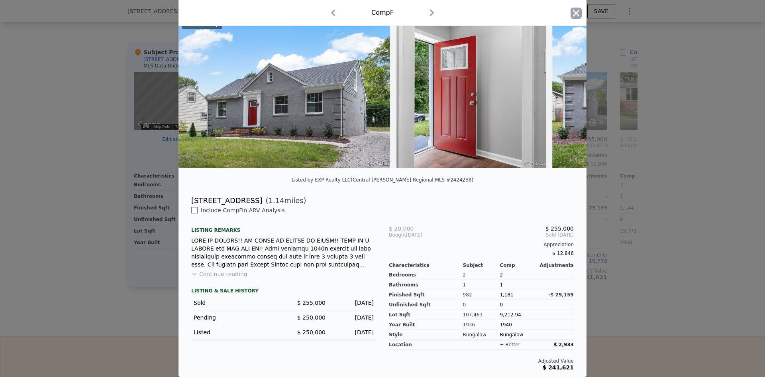 This screenshot has width=765, height=377. Describe the element at coordinates (510, 315) in the screenshot. I see `span: 9,212.94` at that location.